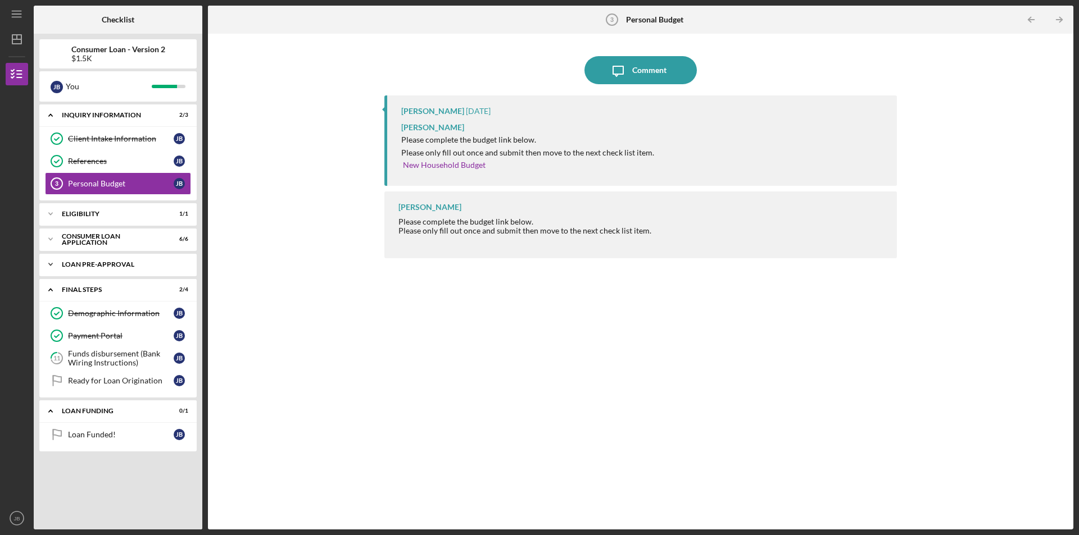  Describe the element at coordinates (654, 20) in the screenshot. I see `b: Personal Budget` at that location.